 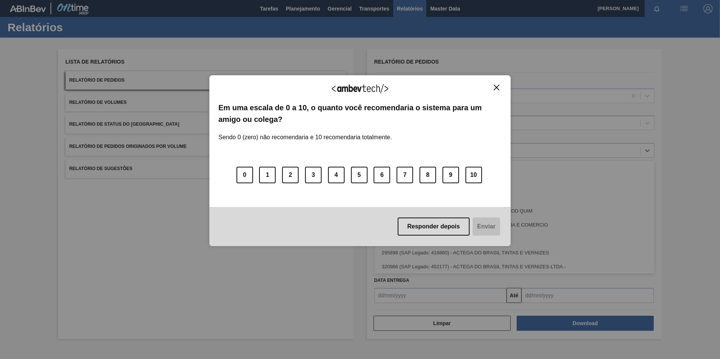 I want to click on button: 7, so click(x=405, y=175).